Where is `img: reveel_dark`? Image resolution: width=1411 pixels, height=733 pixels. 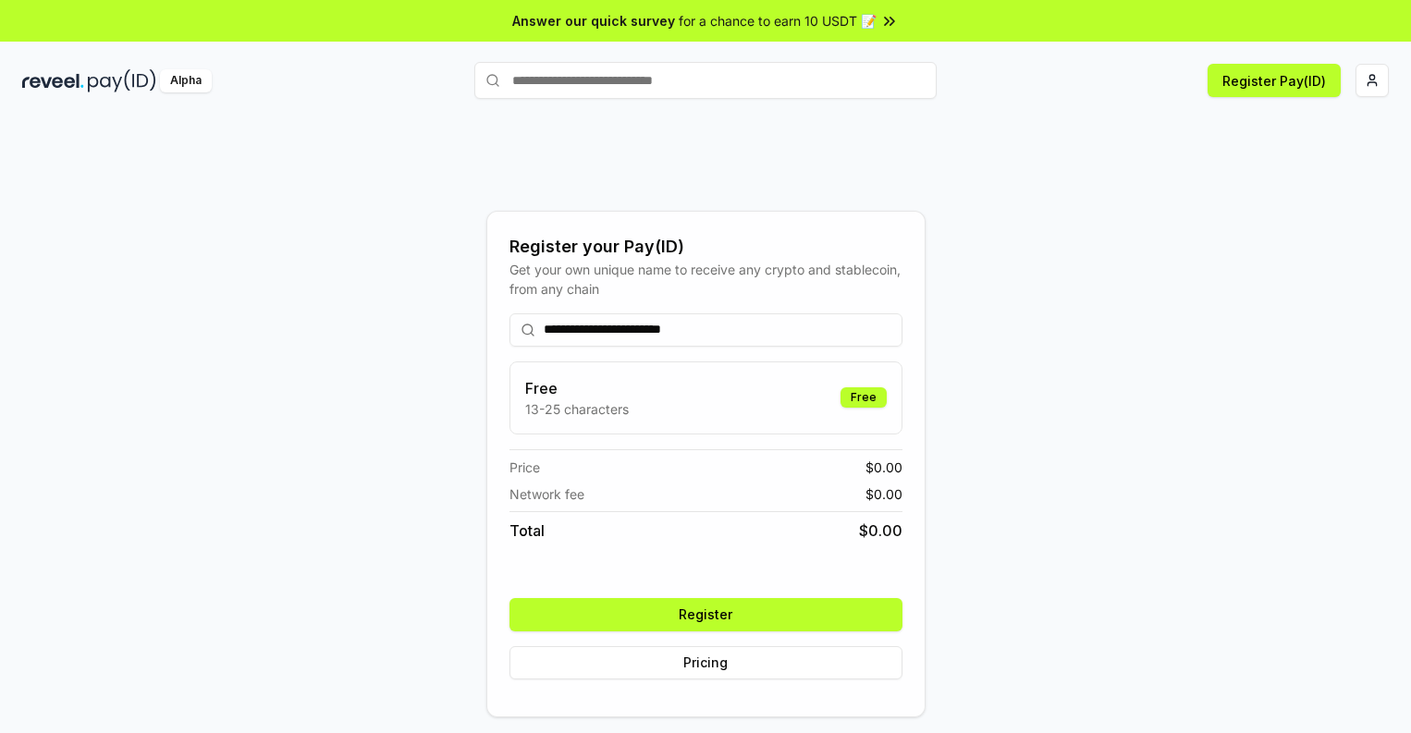
img: reveel_dark is located at coordinates (53, 80).